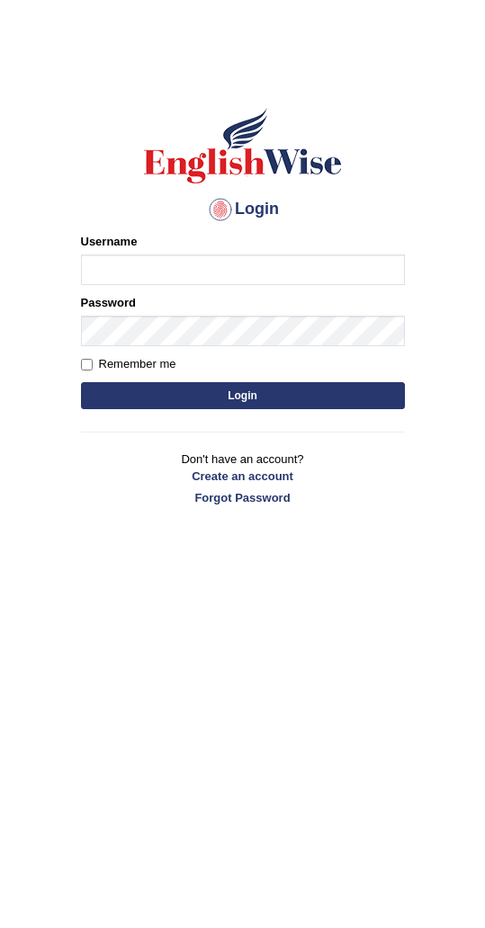 This screenshot has width=485, height=928. What do you see at coordinates (108, 302) in the screenshot?
I see `label: Password` at bounding box center [108, 302].